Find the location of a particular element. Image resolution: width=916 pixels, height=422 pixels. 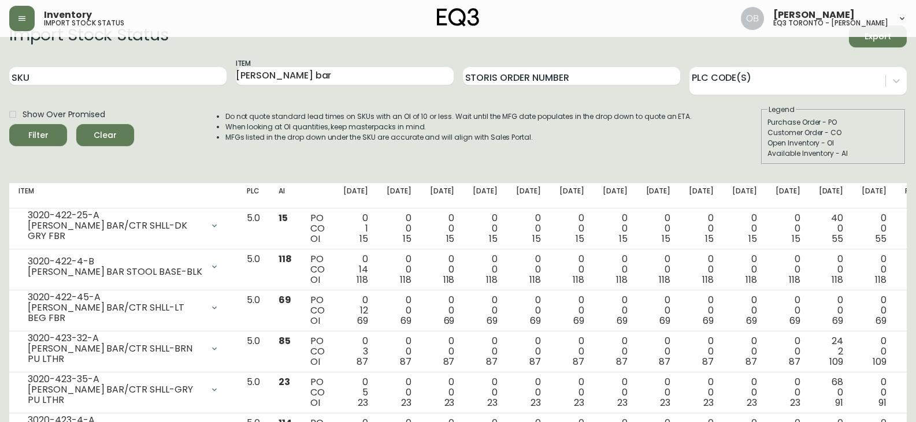

span: 85 is located at coordinates (284, 341).